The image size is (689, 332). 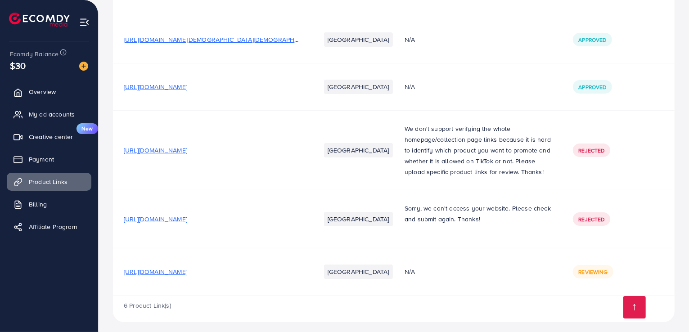 What do you see at coordinates (18, 65) in the screenshot?
I see `span: $30` at bounding box center [18, 65].